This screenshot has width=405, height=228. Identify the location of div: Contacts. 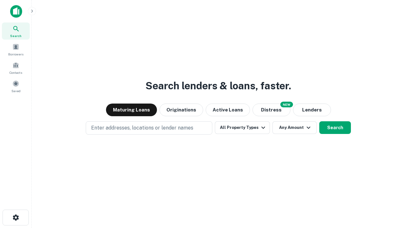
(16, 68).